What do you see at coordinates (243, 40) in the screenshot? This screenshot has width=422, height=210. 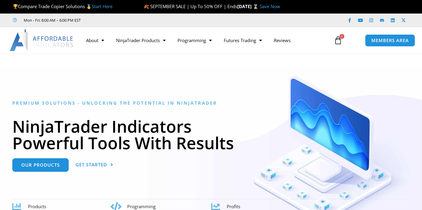 I see `a: Futures Trading` at bounding box center [243, 40].